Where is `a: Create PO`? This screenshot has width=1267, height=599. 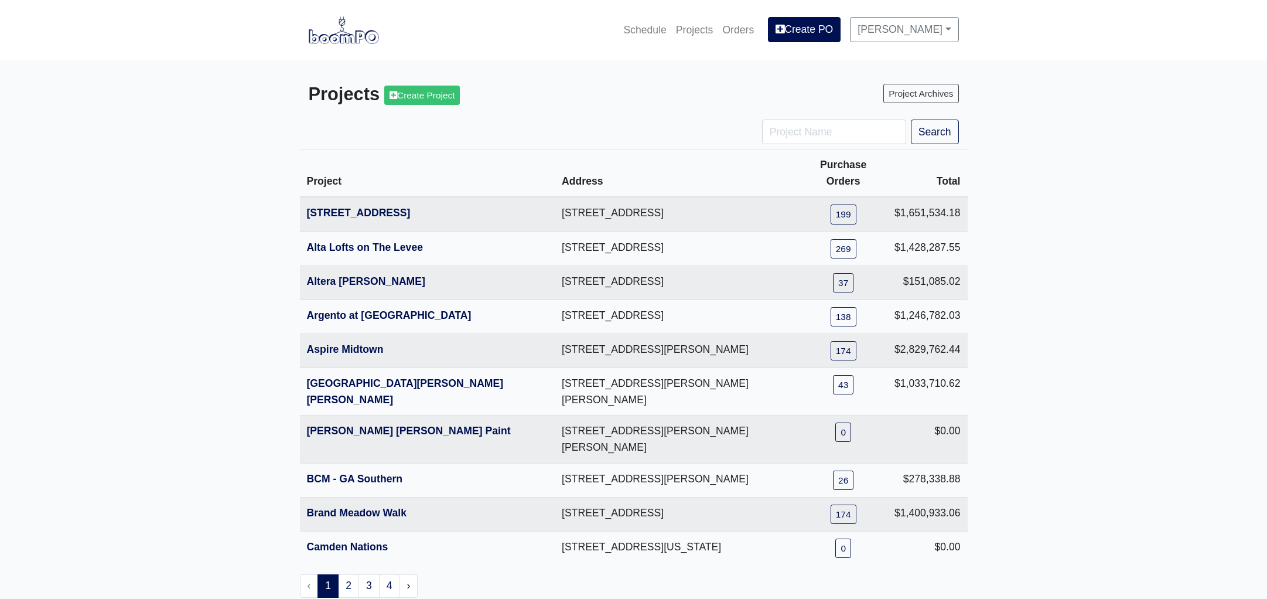 a: Create PO is located at coordinates (804, 29).